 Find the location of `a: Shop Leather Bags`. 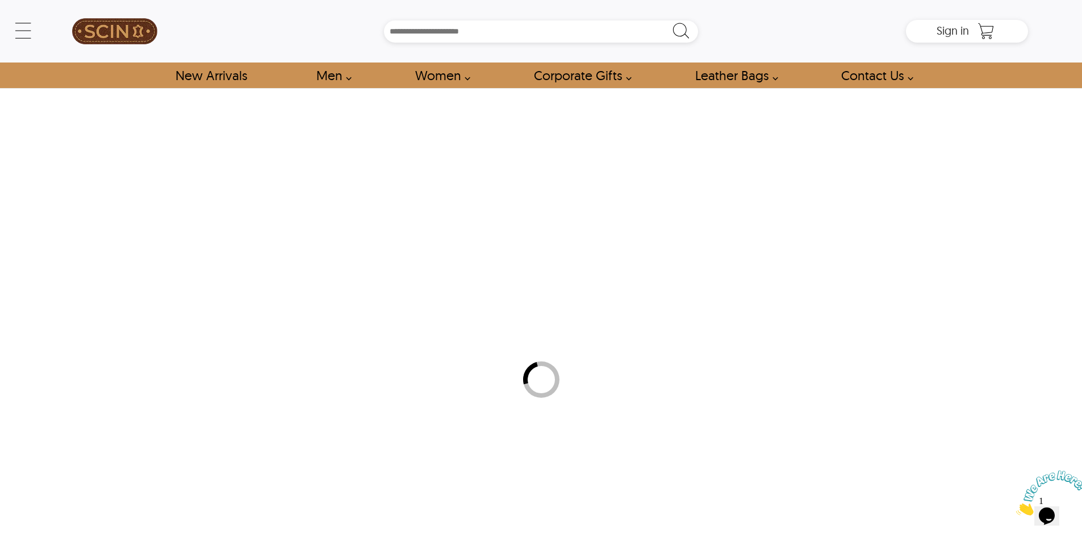

a: Shop Leather Bags is located at coordinates (734, 75).